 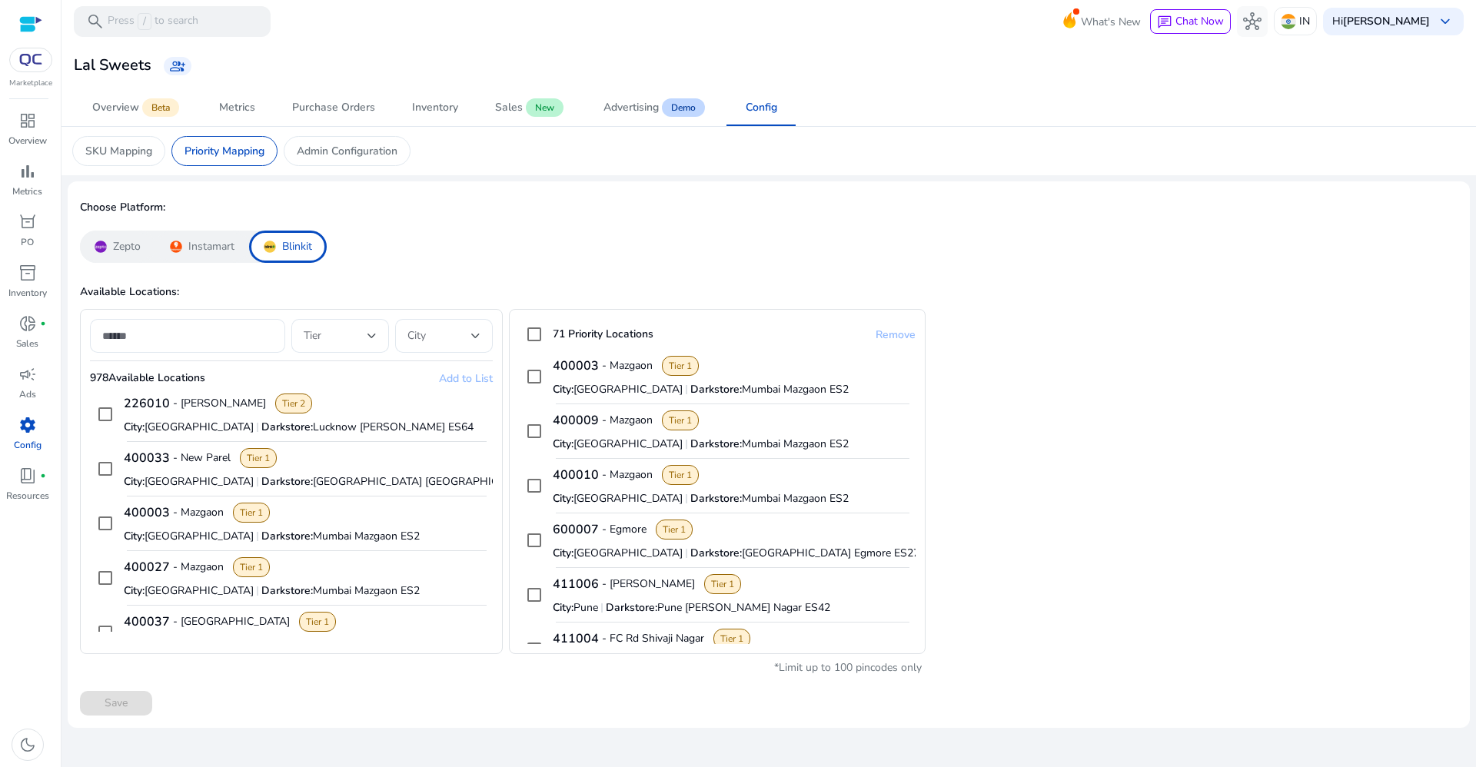 What do you see at coordinates (1252, 22) in the screenshot?
I see `span: hub` at bounding box center [1252, 22].